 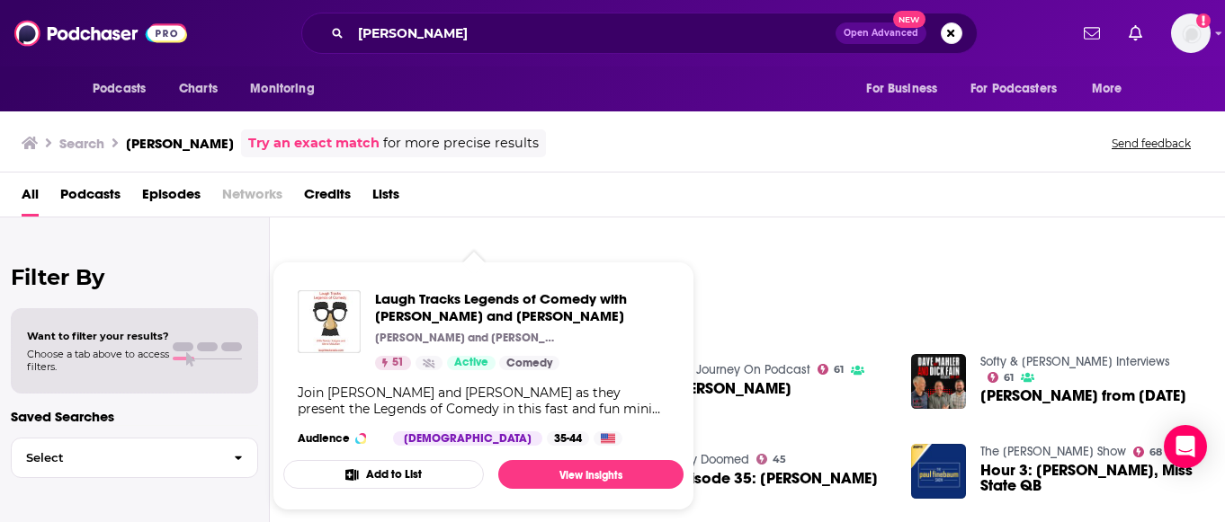 I want to click on button: Send feedback, so click(x=1151, y=143).